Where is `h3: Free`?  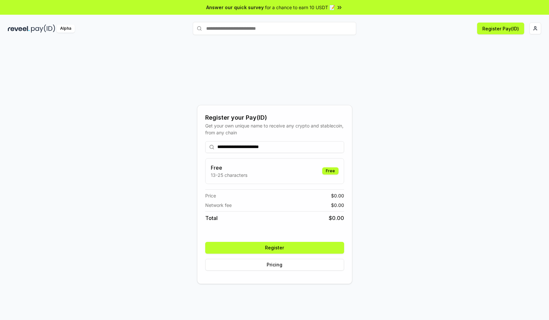
h3: Free is located at coordinates (229, 168).